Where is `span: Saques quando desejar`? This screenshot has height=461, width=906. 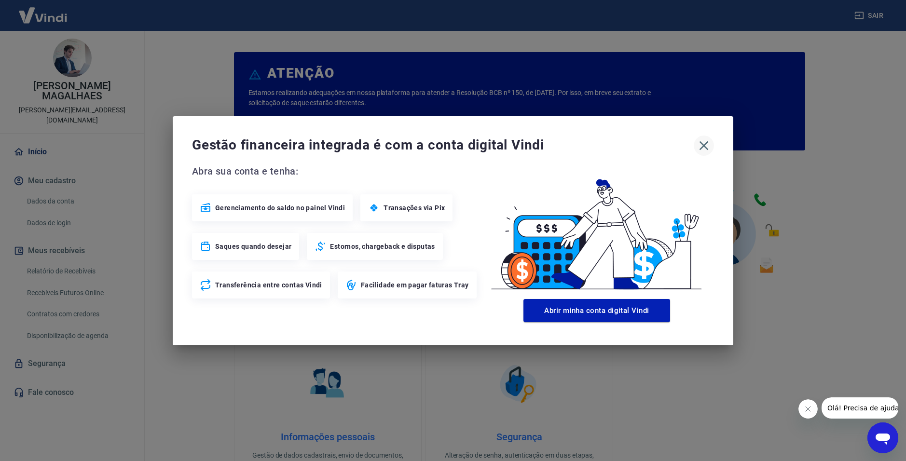
span: Saques quando desejar is located at coordinates (253, 246).